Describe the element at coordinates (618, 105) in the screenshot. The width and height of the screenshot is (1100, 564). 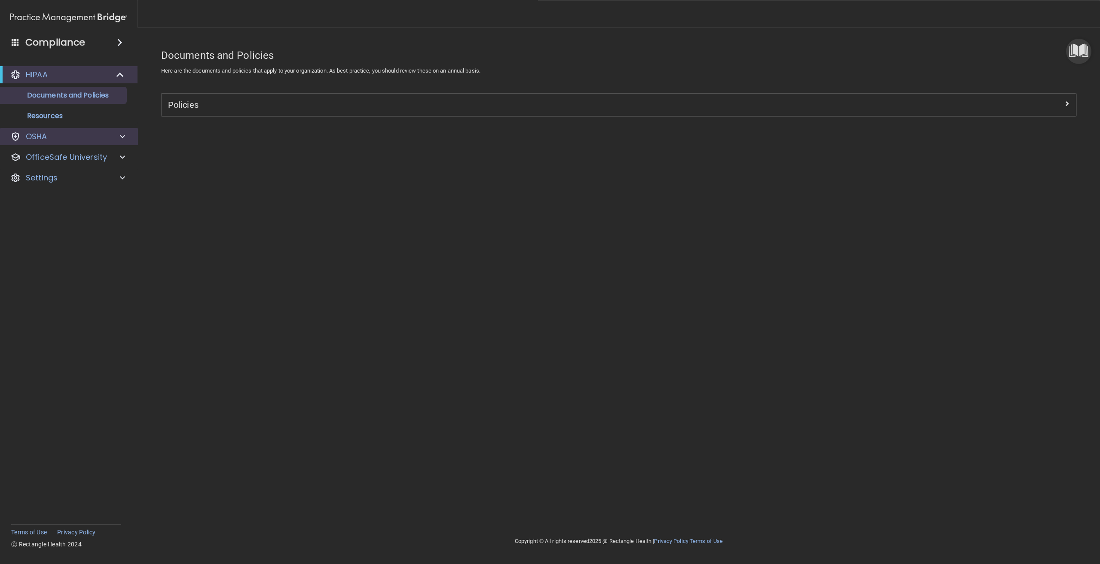
I see `a: Policies` at that location.